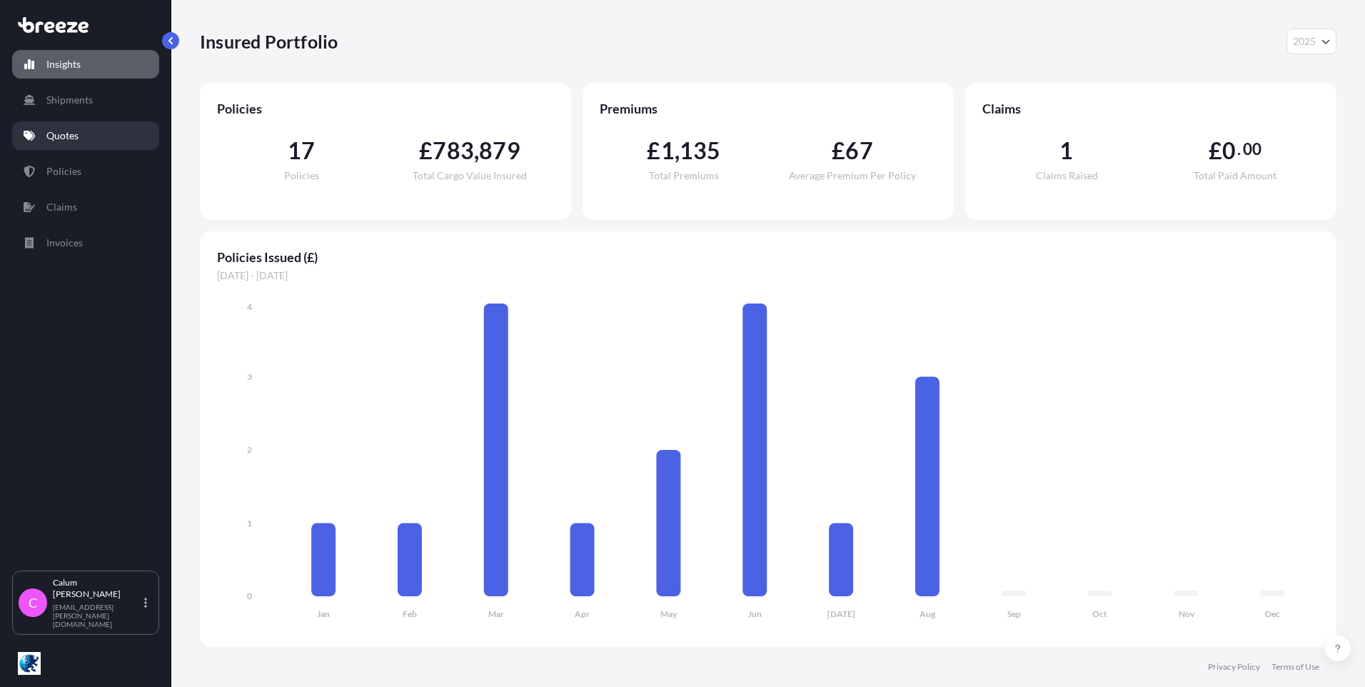 The width and height of the screenshot is (1365, 687). I want to click on tspan: 4, so click(249, 306).